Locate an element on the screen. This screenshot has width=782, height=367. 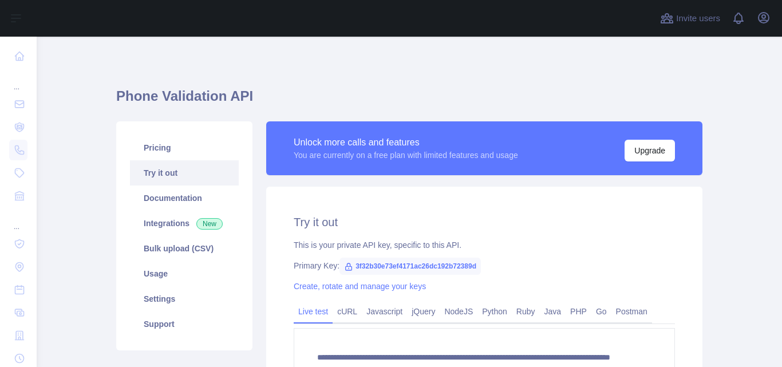
a: Settings is located at coordinates (184, 299).